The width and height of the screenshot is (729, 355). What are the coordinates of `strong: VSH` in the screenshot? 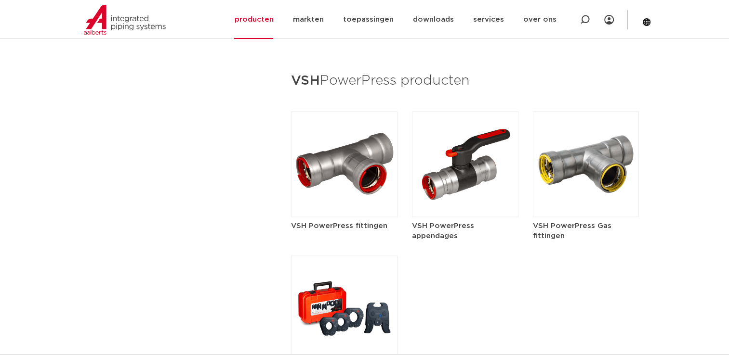 It's located at (305, 81).